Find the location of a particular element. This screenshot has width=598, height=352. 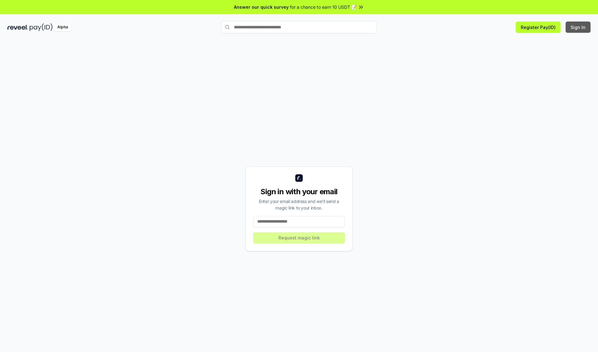

img: reveel_dark is located at coordinates (18, 27).